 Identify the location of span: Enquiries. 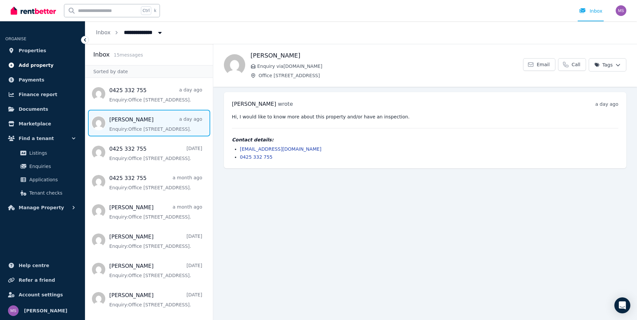
(52, 167).